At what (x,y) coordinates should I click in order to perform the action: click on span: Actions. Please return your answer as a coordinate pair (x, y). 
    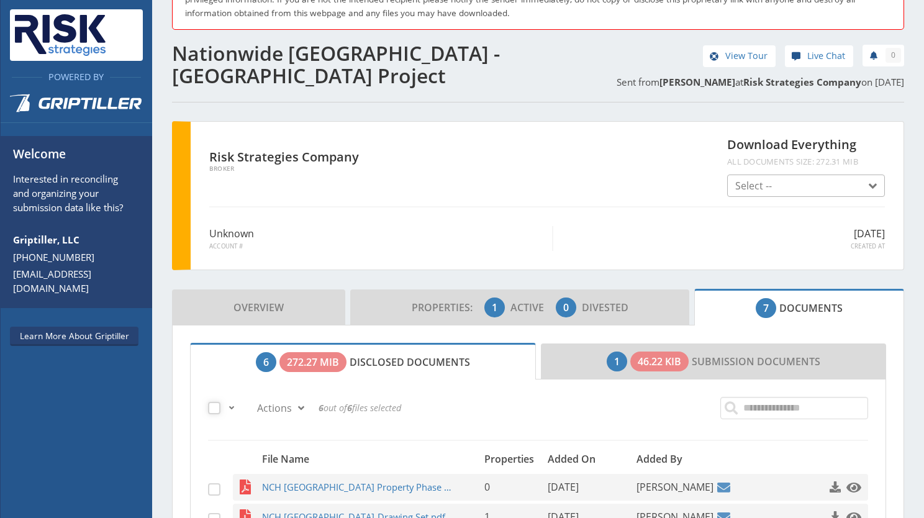
    Looking at the image, I should click on (274, 408).